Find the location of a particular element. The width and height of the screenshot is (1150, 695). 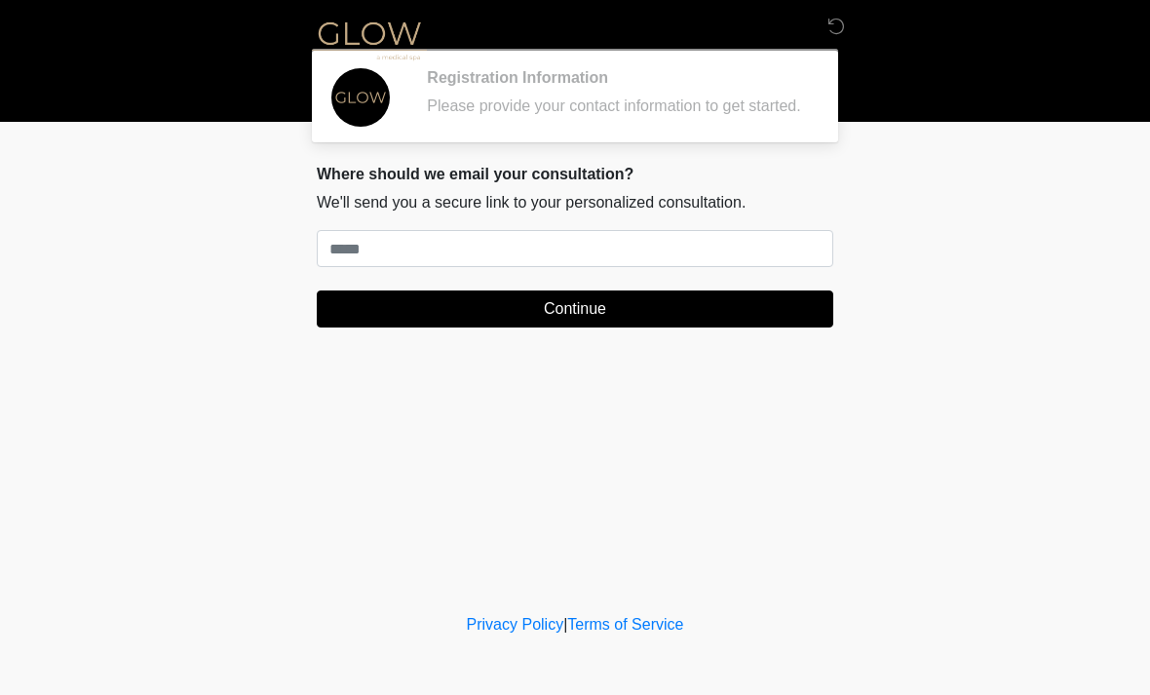

div: Please provide your contact information to get started. is located at coordinates (615, 106).